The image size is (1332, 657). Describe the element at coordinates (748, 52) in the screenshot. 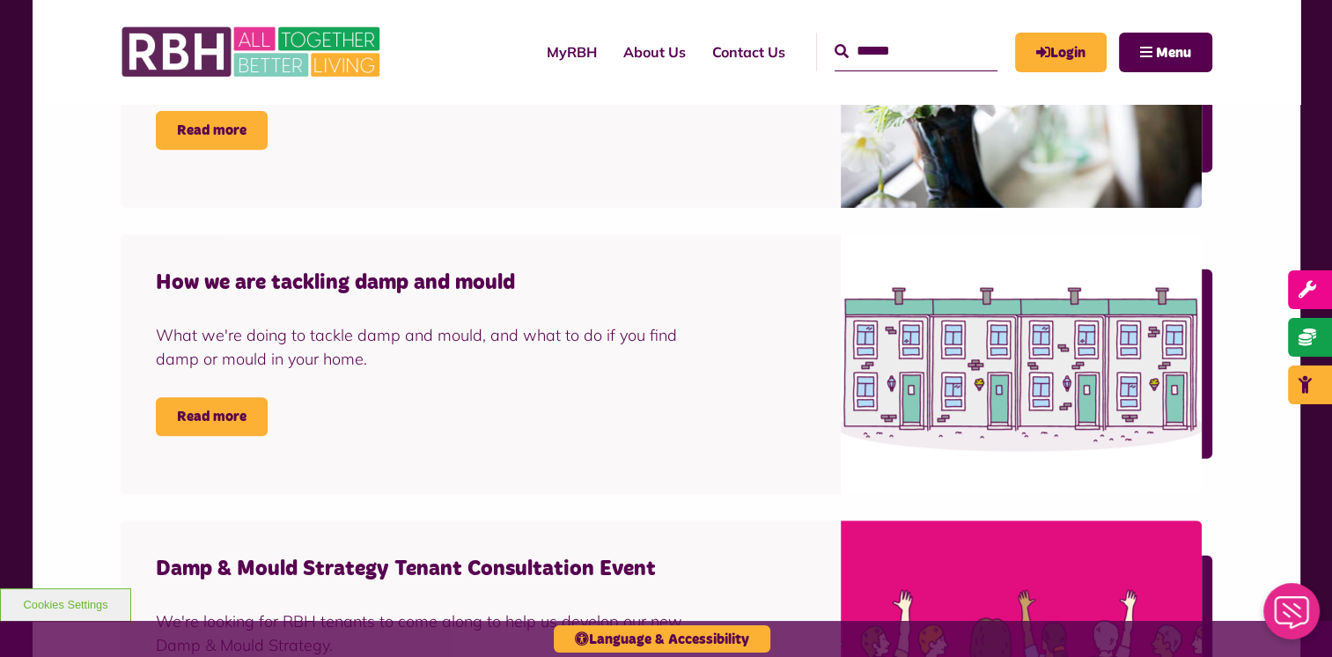

I see `a: Contact Us` at that location.